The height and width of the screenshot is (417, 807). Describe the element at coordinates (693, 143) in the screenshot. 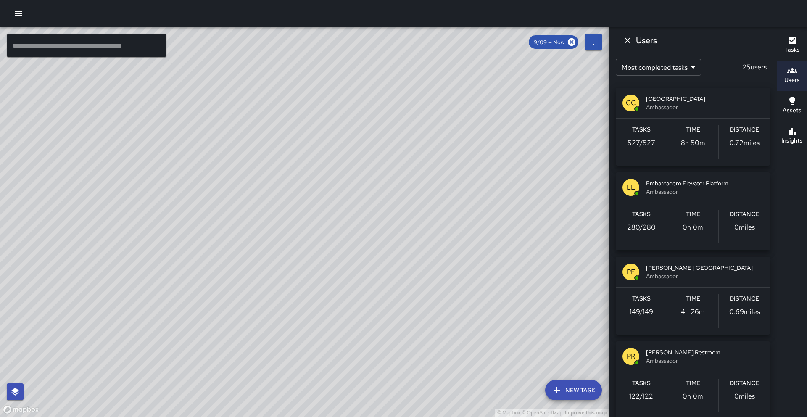

I see `p: 8h 50m` at that location.